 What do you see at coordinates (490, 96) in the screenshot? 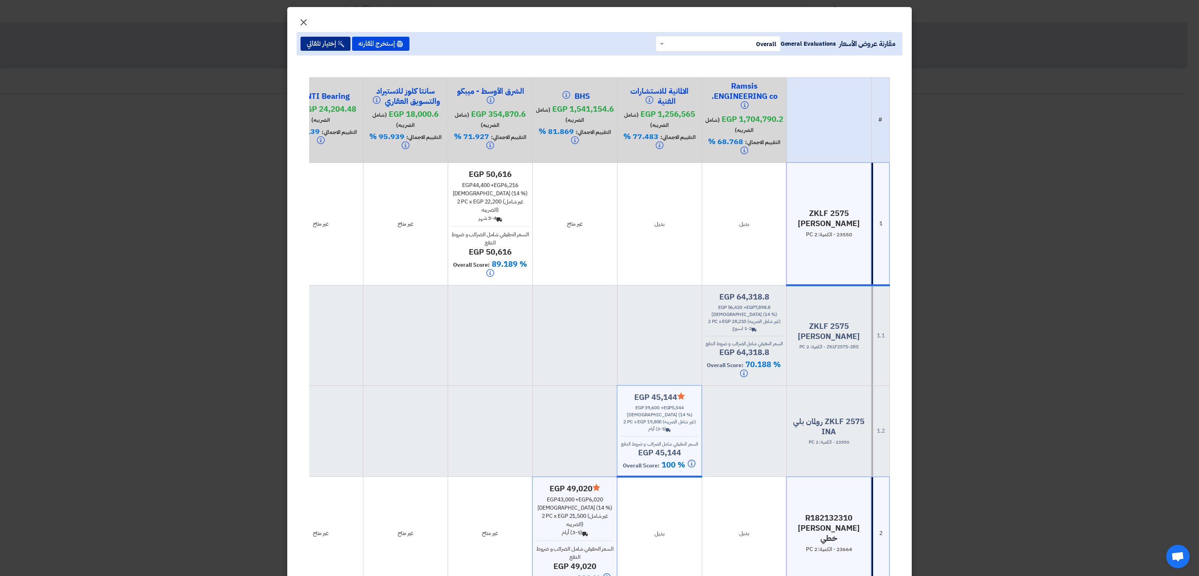
I see `h4: الشرق الأوسط - ميبكو` at bounding box center [490, 96].